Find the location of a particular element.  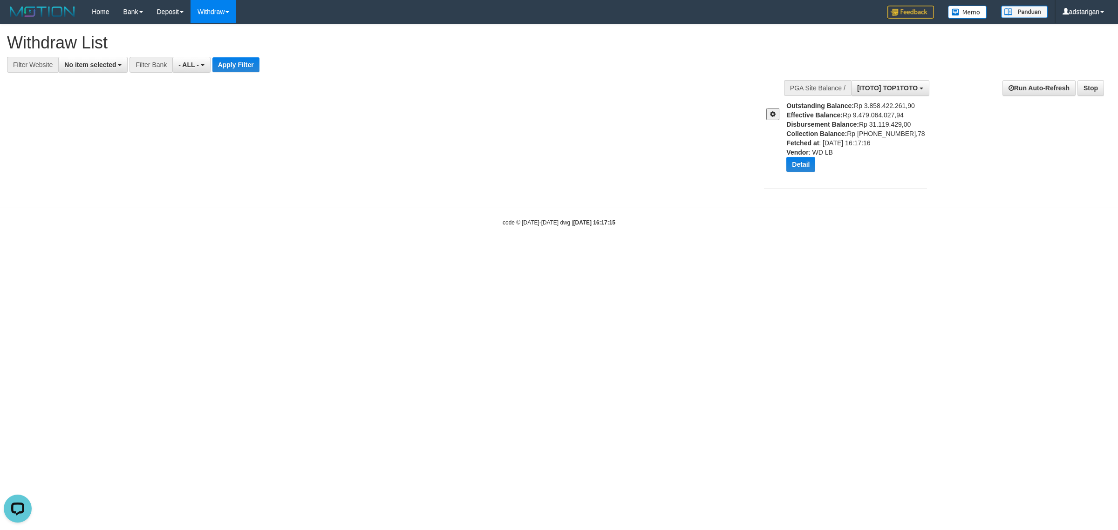

a: Run Auto-Refresh is located at coordinates (1039, 88).